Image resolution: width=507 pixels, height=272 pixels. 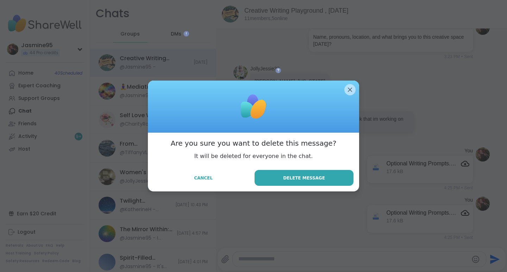 I want to click on img: ShareWell Logomark, so click(x=253, y=107).